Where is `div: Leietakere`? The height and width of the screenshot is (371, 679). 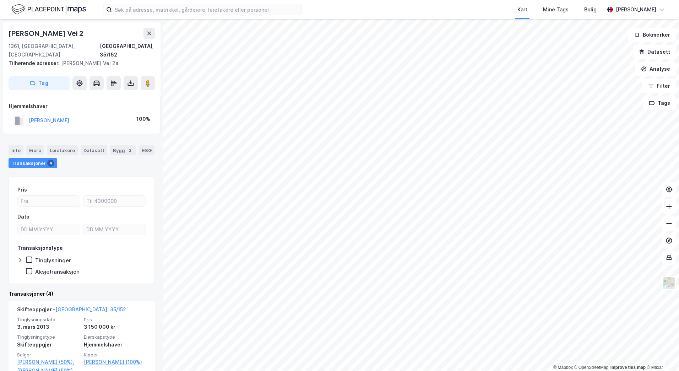 div: Leietakere is located at coordinates (62, 150).